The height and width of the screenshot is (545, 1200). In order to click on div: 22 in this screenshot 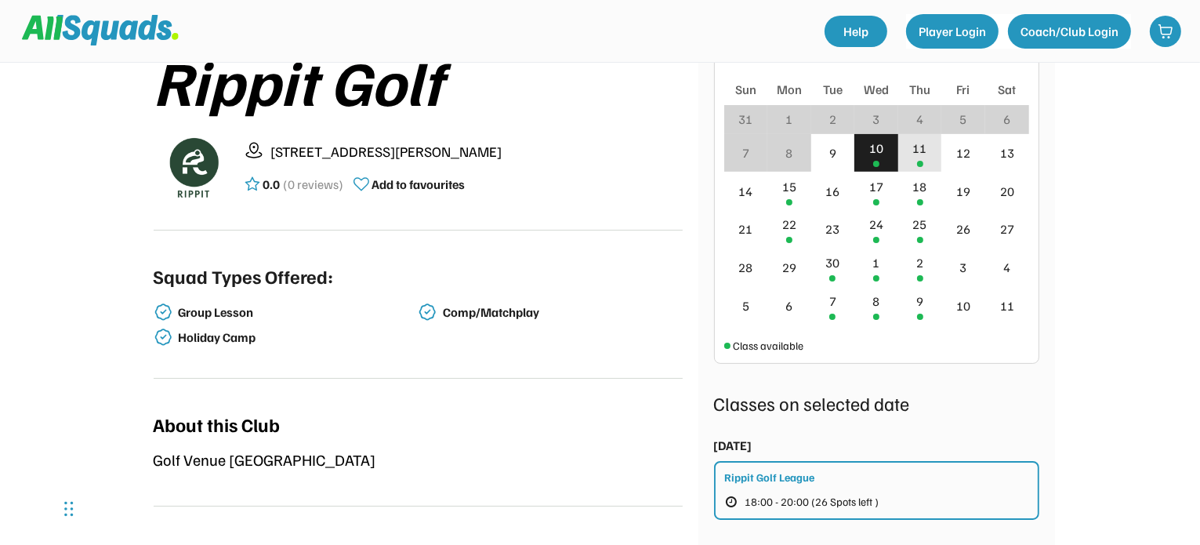, I will do `click(789, 224)`.